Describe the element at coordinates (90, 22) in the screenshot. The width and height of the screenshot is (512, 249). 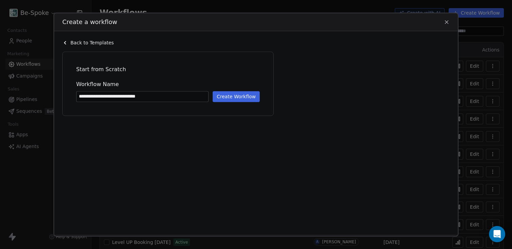
I see `span: Create a workflow` at that location.